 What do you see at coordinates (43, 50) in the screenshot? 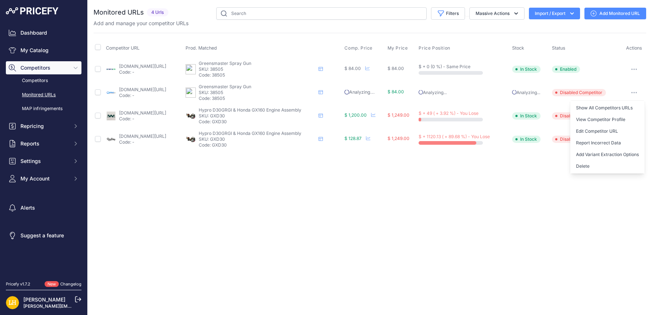
I see `a: My Catalog` at bounding box center [43, 50].